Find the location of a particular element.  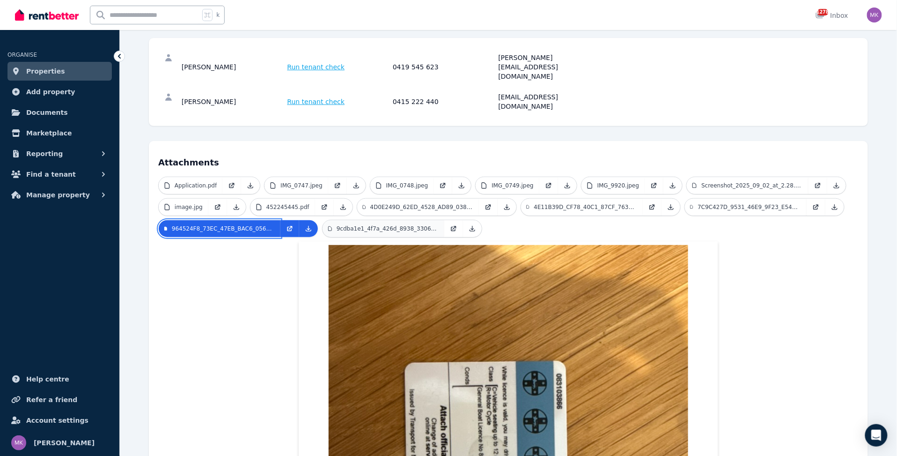

span: Add property is located at coordinates (51, 92).